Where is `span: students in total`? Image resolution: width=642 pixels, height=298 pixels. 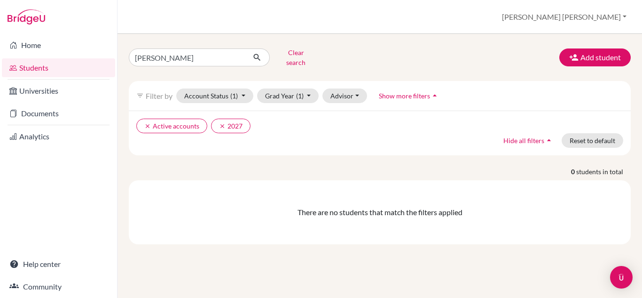
span: students in total is located at coordinates (604, 171).